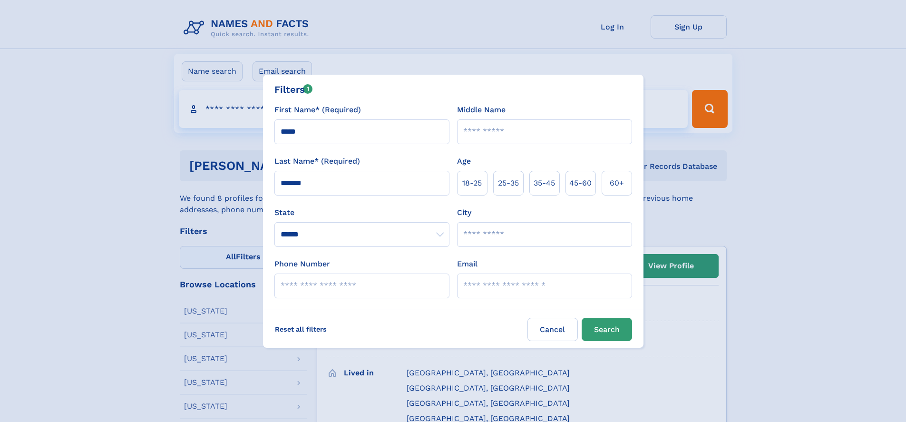 This screenshot has height=422, width=906. I want to click on span: 60+, so click(617, 183).